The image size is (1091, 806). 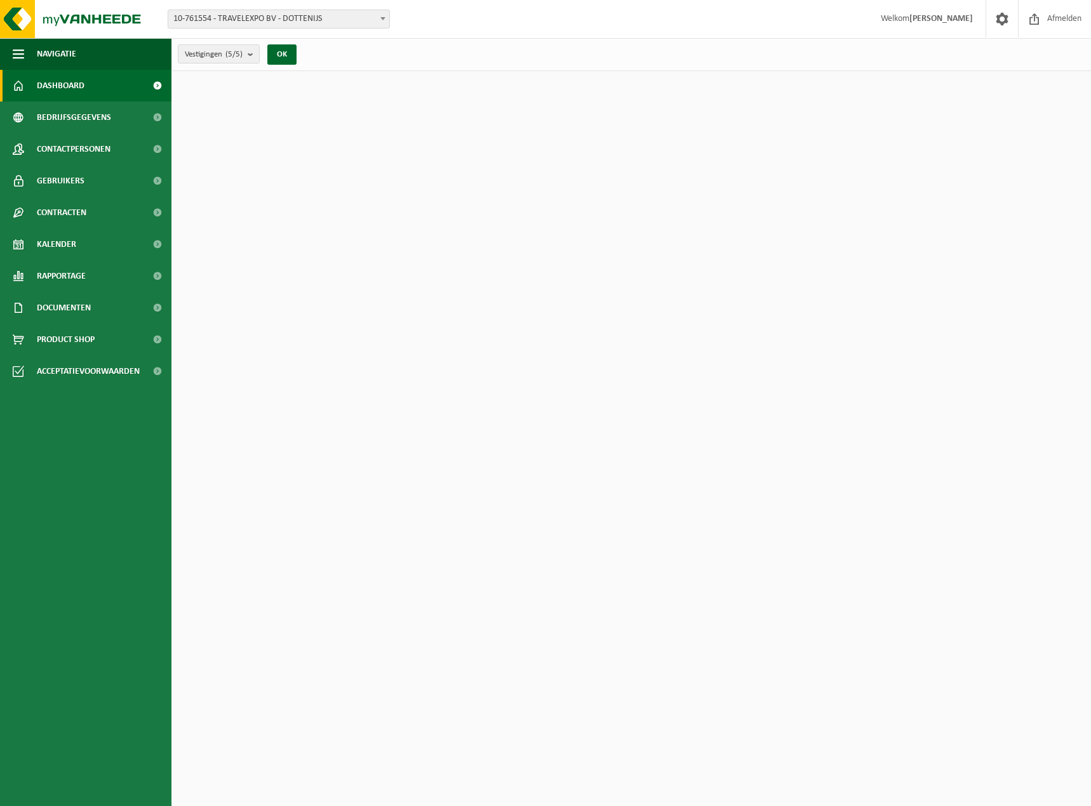 What do you see at coordinates (60, 86) in the screenshot?
I see `span: Dashboard` at bounding box center [60, 86].